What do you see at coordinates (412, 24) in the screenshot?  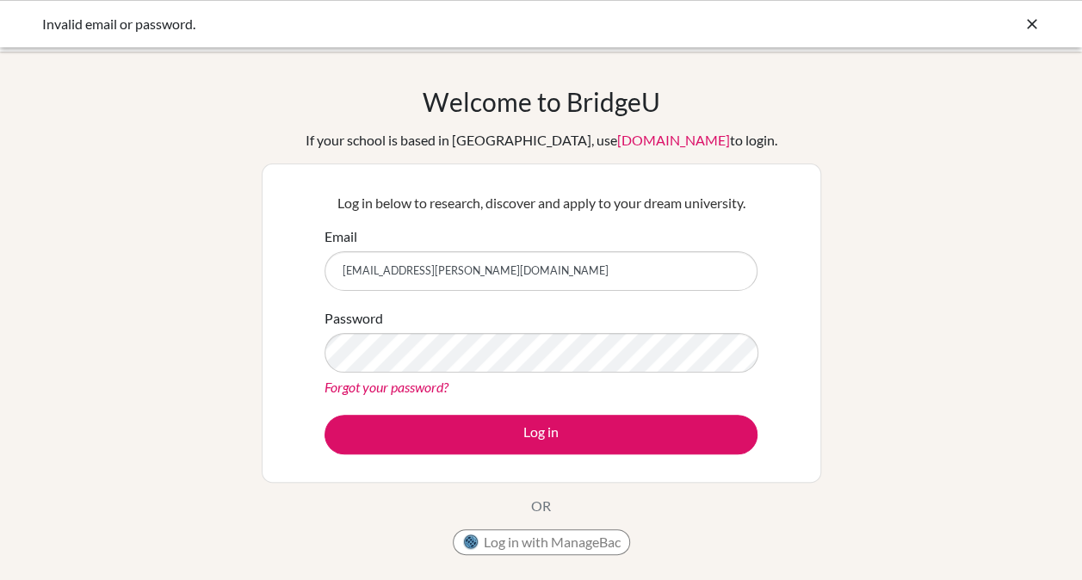 I see `div: Invalid email or password.` at bounding box center [412, 24].